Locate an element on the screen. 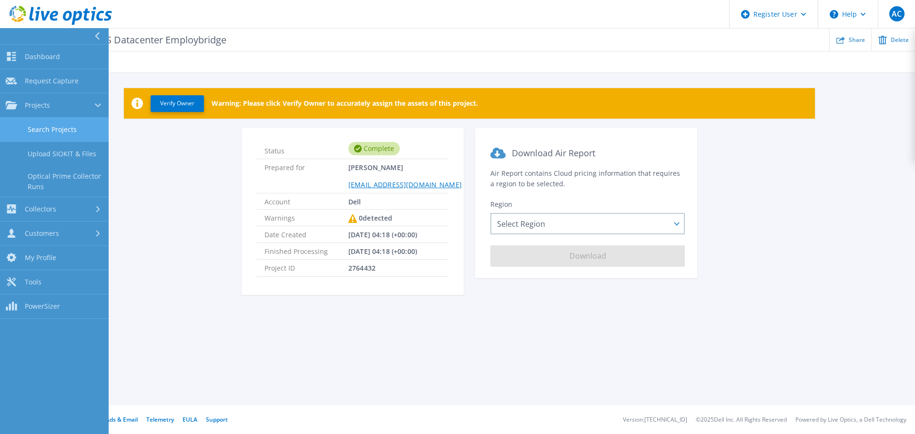  span: Request Capture is located at coordinates (51, 81).